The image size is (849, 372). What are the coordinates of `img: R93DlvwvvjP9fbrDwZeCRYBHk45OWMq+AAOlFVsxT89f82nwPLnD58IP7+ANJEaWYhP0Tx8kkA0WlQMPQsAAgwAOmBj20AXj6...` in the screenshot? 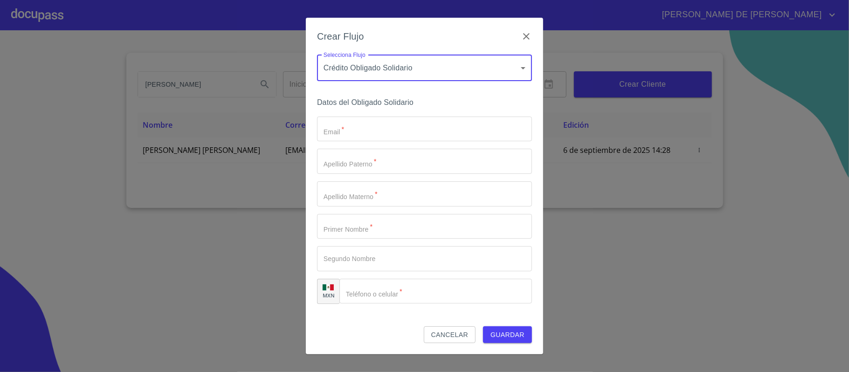 It's located at (328, 288).